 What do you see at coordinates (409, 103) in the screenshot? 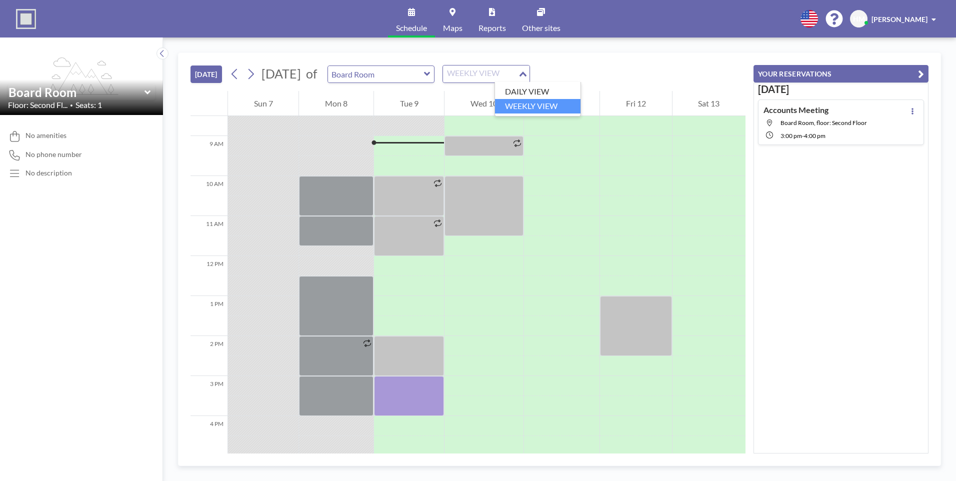
I see `div: Tue 9` at bounding box center [409, 103].